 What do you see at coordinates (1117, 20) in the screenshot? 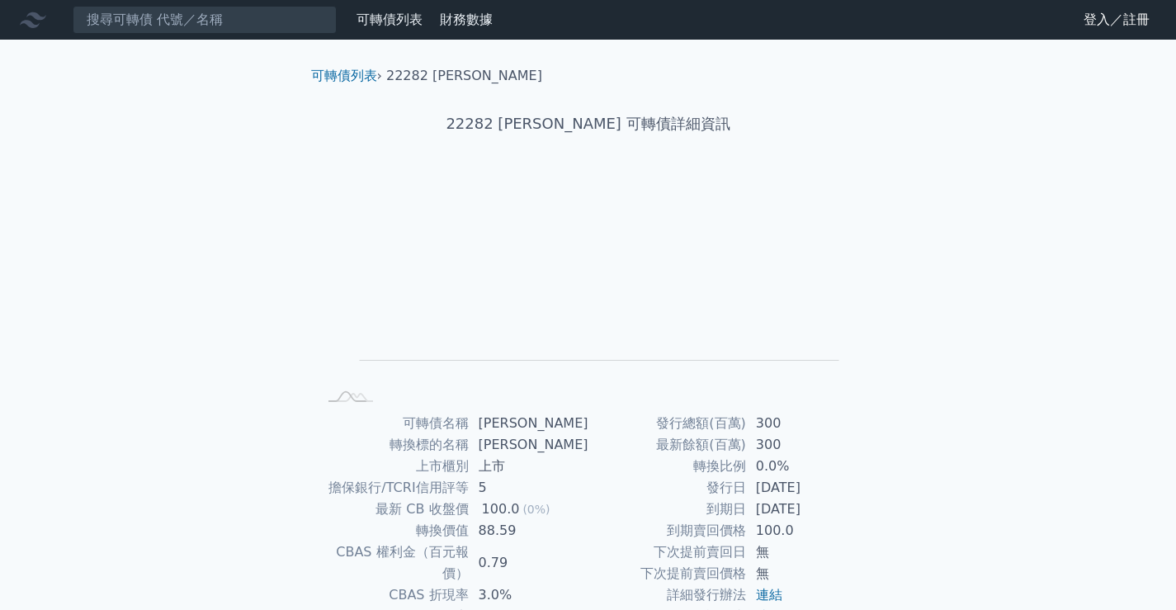
I see `a: 登入／註冊` at bounding box center [1117, 20].